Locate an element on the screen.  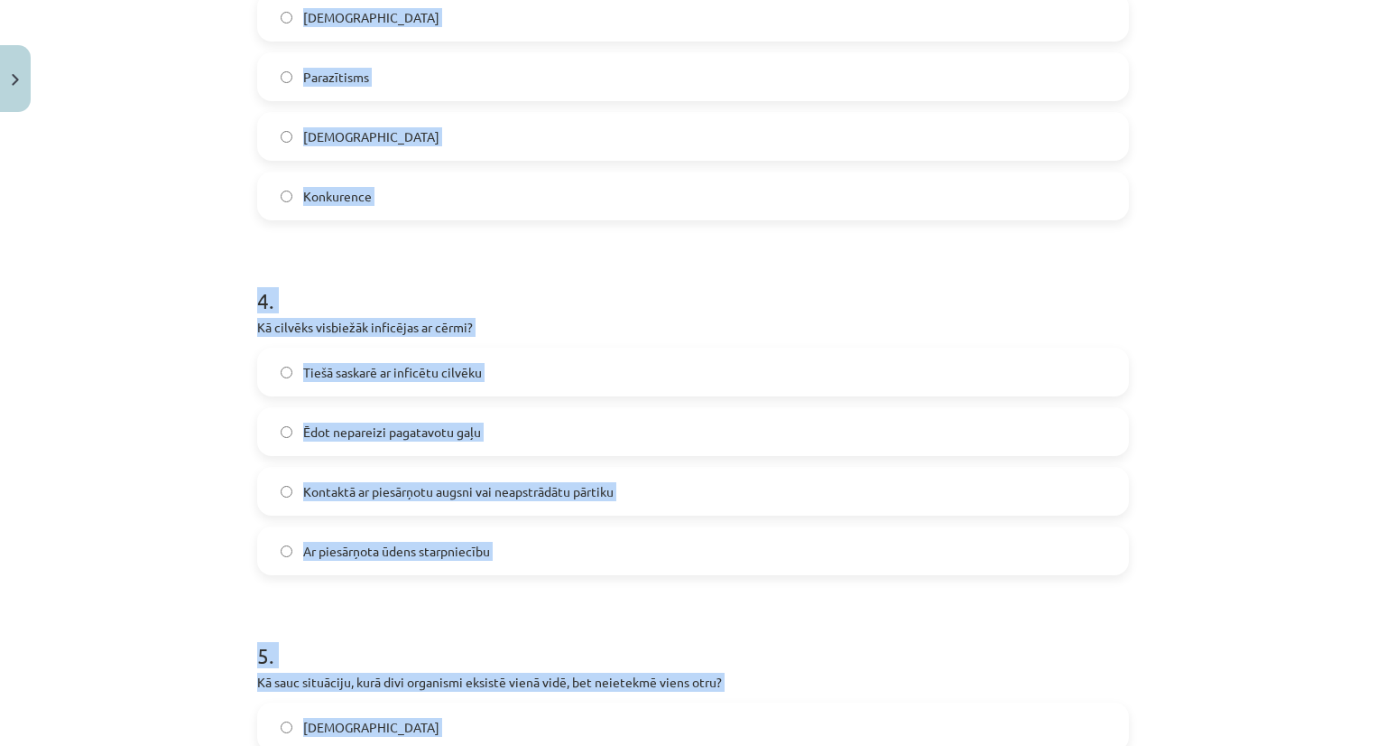
p: Kā sauc situāciju, kurā divi organismi eksistē vienā vidē, bet neietekmē viens otru? is located at coordinates (693, 681).